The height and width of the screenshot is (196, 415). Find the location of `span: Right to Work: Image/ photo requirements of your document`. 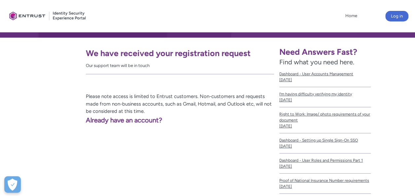

span: Right to Work: Image/ photo requirements of your document is located at coordinates (325, 117).